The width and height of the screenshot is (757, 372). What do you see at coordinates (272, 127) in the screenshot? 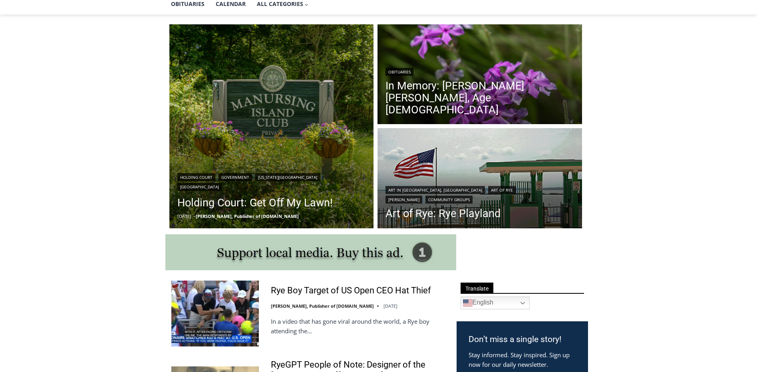
I see `a: Read More Holding Court: Get Off My Lawn!` at bounding box center [272, 127].